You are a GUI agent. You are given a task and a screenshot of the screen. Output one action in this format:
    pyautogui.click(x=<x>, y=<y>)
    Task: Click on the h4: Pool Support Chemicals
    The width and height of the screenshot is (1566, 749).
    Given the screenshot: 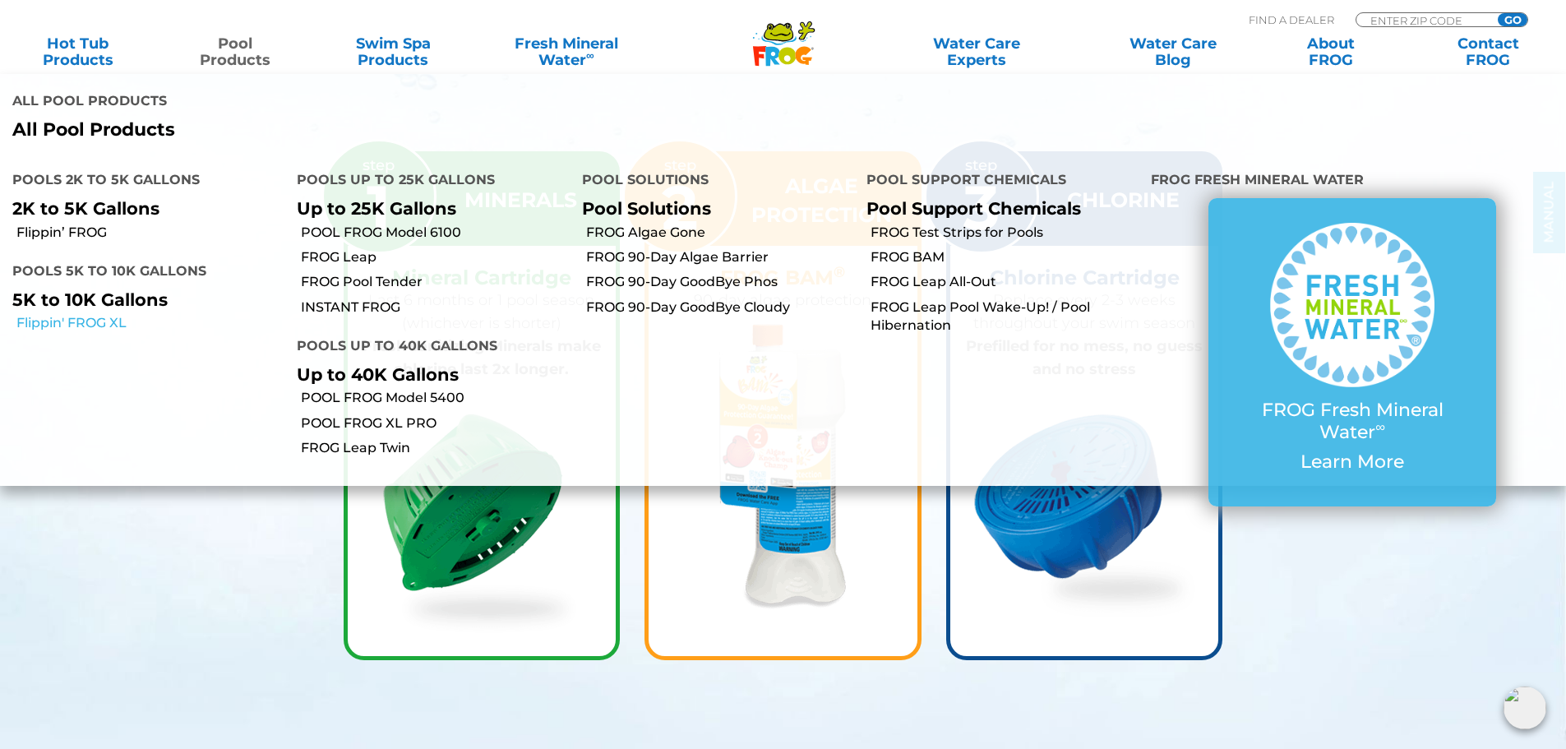 What is the action you would take?
    pyautogui.click(x=996, y=182)
    